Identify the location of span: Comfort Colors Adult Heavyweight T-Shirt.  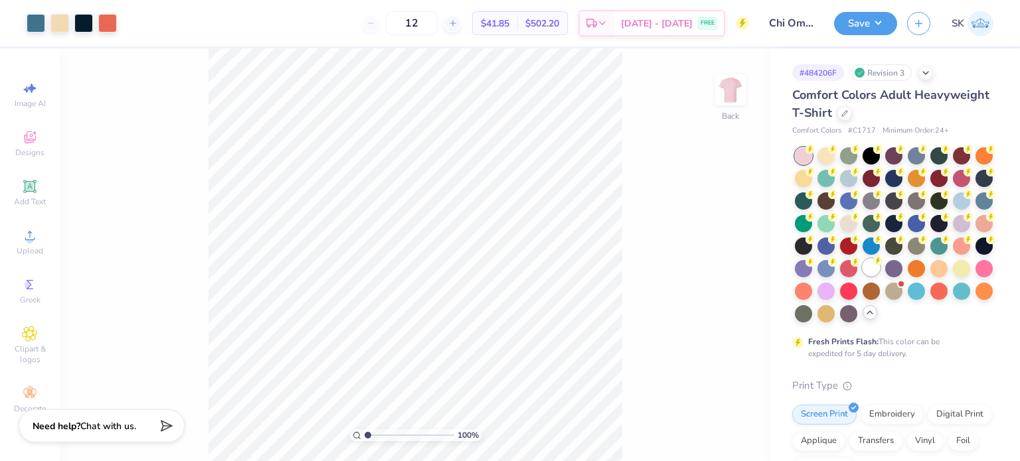
(890, 104).